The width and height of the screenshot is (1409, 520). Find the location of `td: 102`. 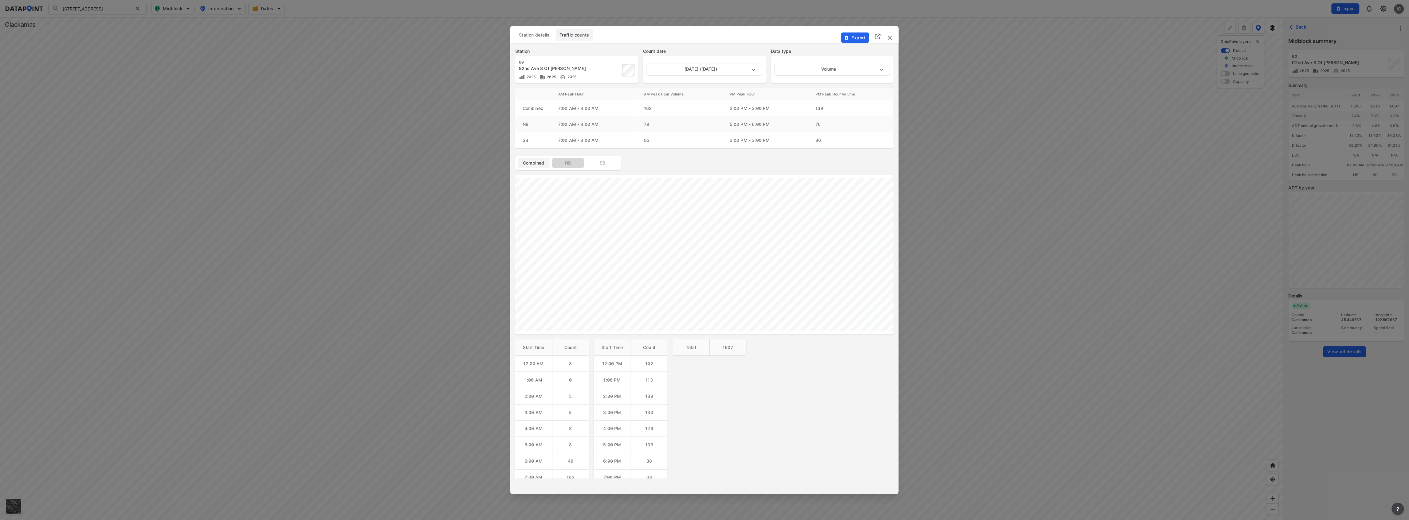

td: 102 is located at coordinates (649, 364).